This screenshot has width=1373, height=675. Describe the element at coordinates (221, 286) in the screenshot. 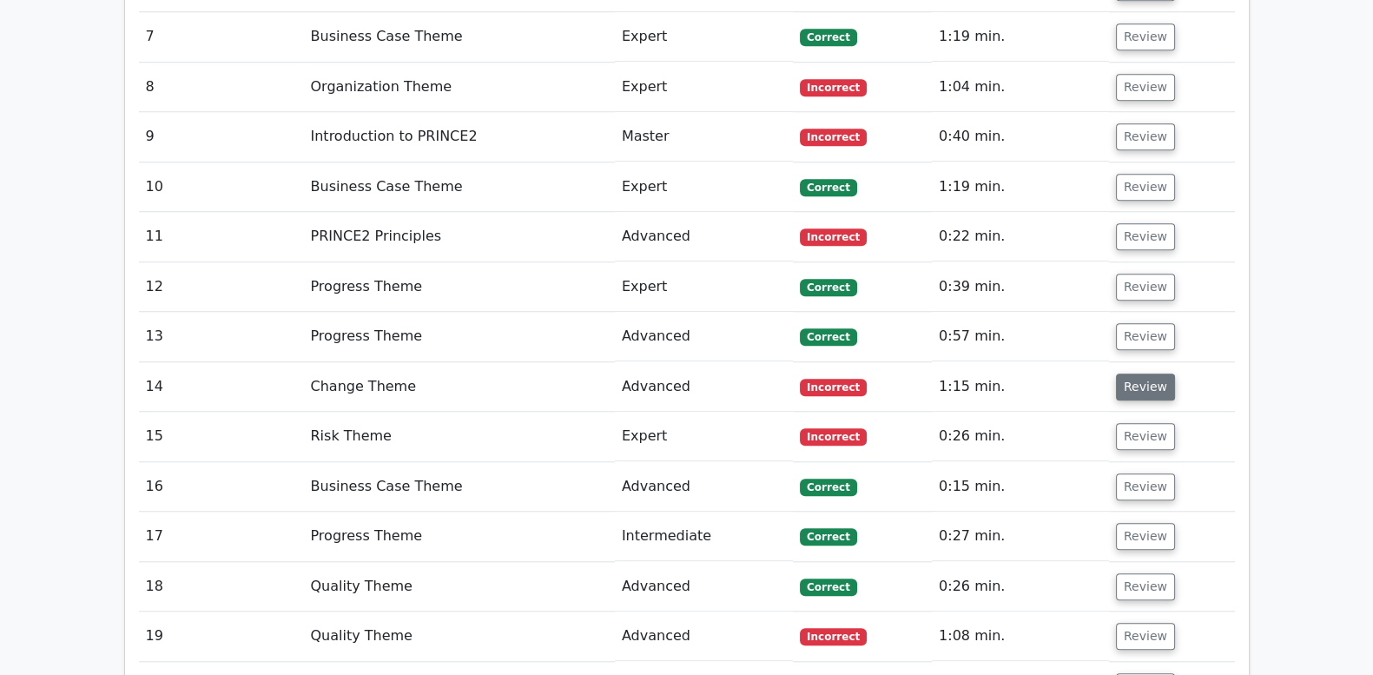

I see `td: 12` at that location.